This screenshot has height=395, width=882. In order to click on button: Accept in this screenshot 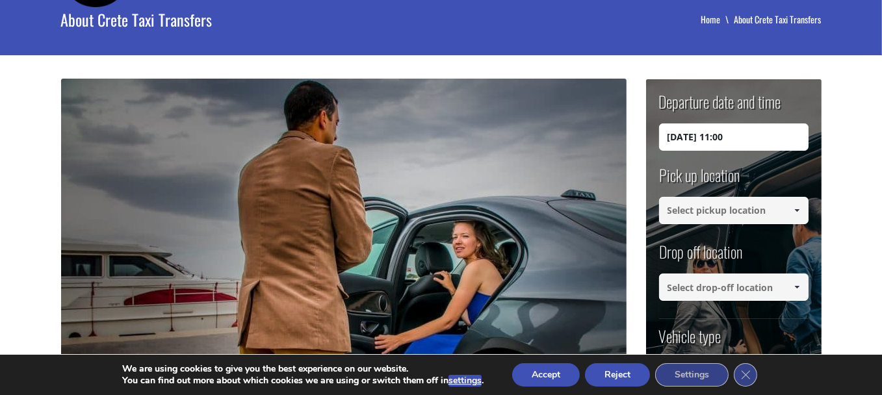, I will do `click(546, 375)`.